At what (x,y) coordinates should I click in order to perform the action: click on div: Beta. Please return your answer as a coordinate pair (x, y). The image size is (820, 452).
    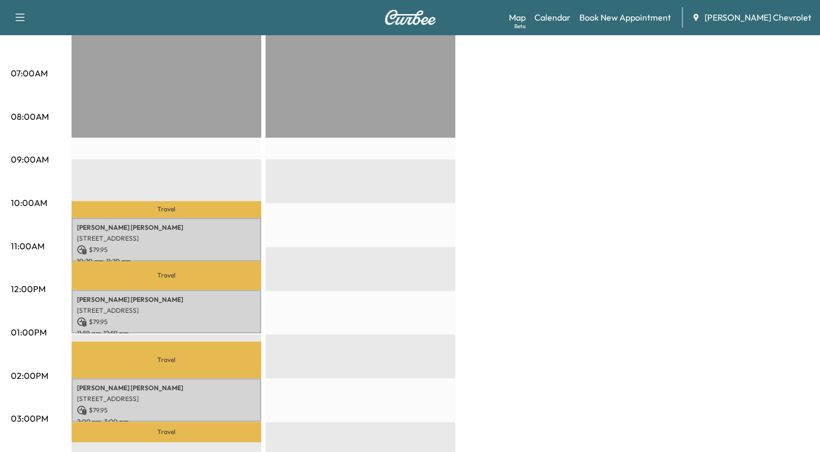
    Looking at the image, I should click on (520, 26).